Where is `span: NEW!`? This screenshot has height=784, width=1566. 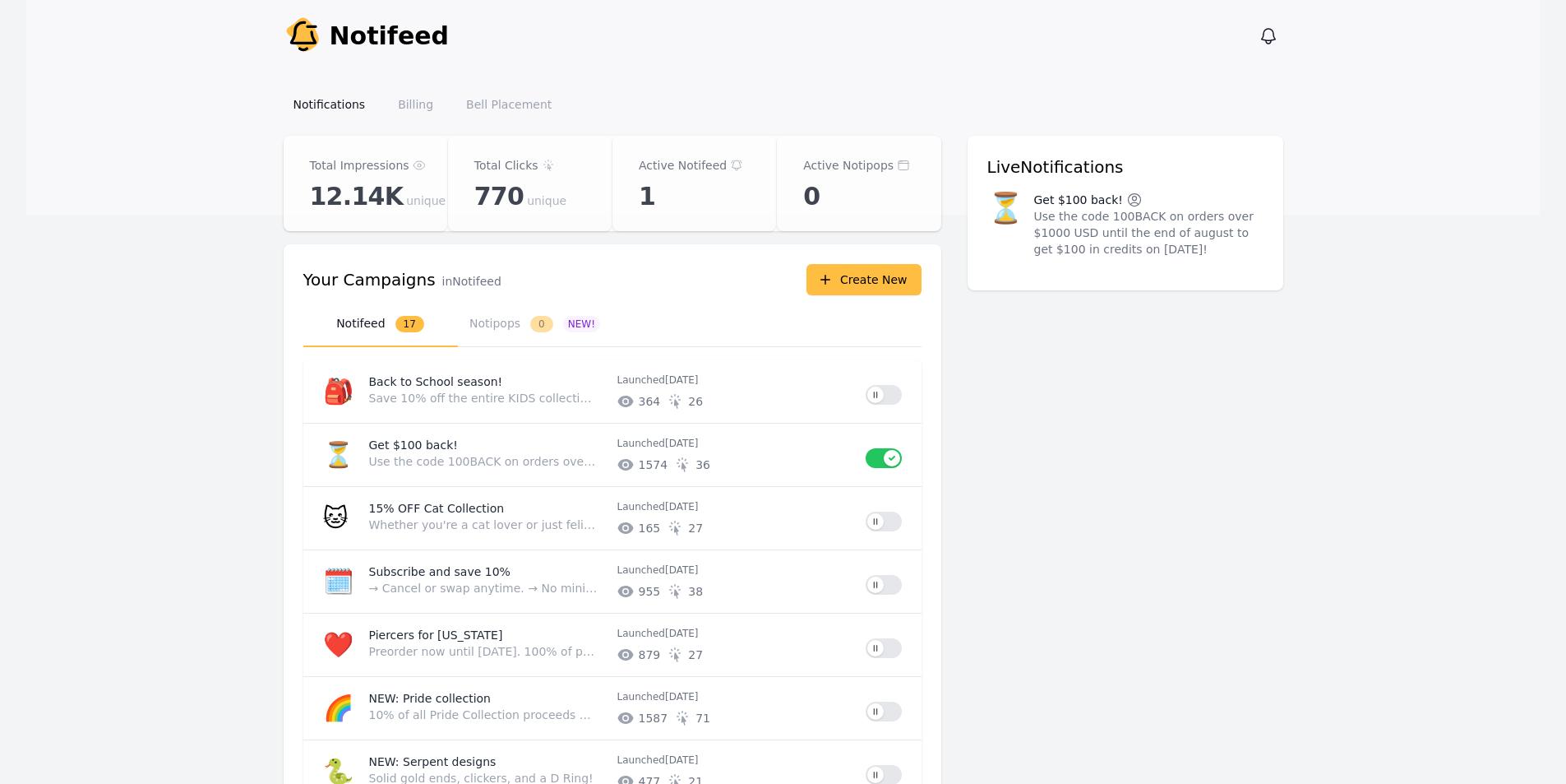 span: NEW! is located at coordinates (581, 324).